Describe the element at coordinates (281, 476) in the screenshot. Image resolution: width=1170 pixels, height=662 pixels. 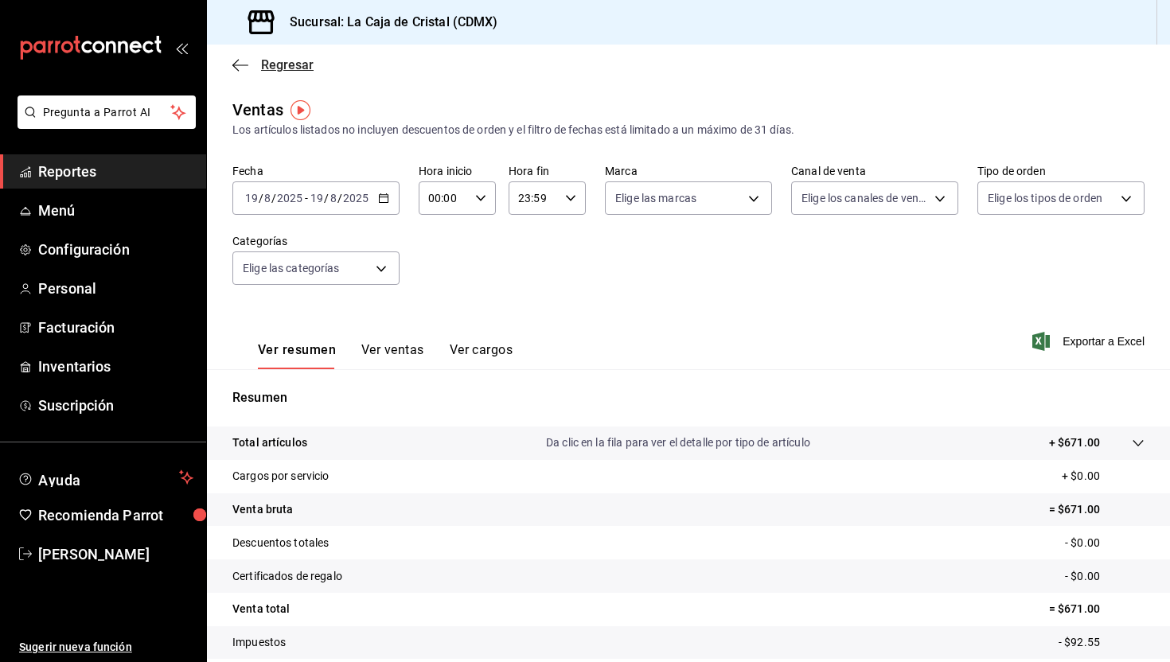
I see `p: Cargos por servicio` at that location.